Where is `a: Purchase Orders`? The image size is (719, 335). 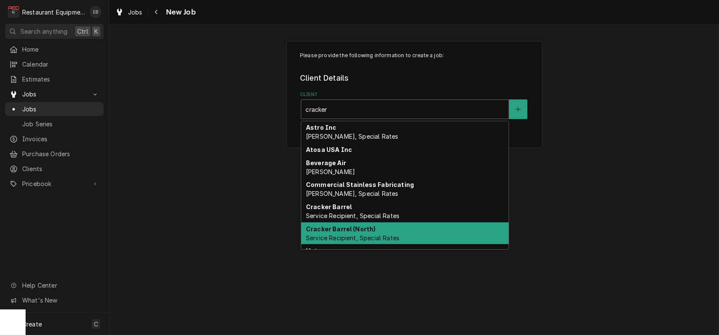 a: Purchase Orders is located at coordinates (54, 154).